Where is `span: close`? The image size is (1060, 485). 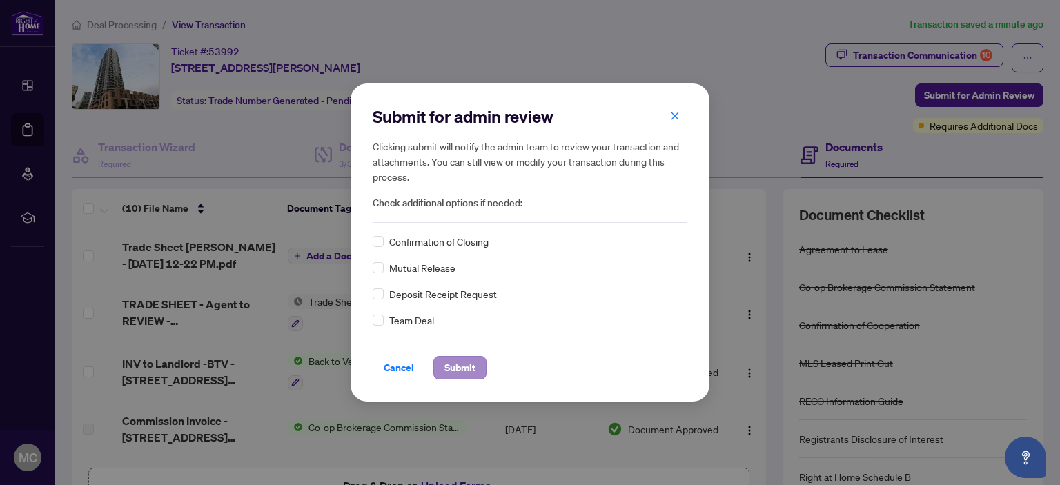
span: close is located at coordinates (675, 116).